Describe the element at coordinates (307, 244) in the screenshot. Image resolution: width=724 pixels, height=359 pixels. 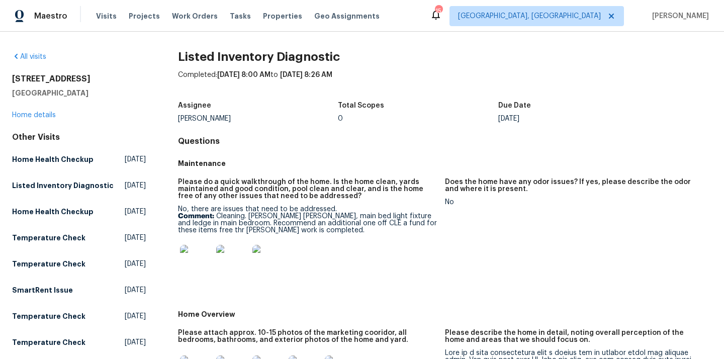
I see `div: No, there are issues that need to be addressed.` at that location.